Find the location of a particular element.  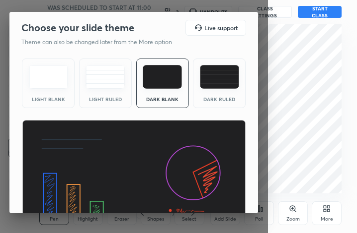

img: lightTheme.e5ed3b09.svg is located at coordinates (48, 77).